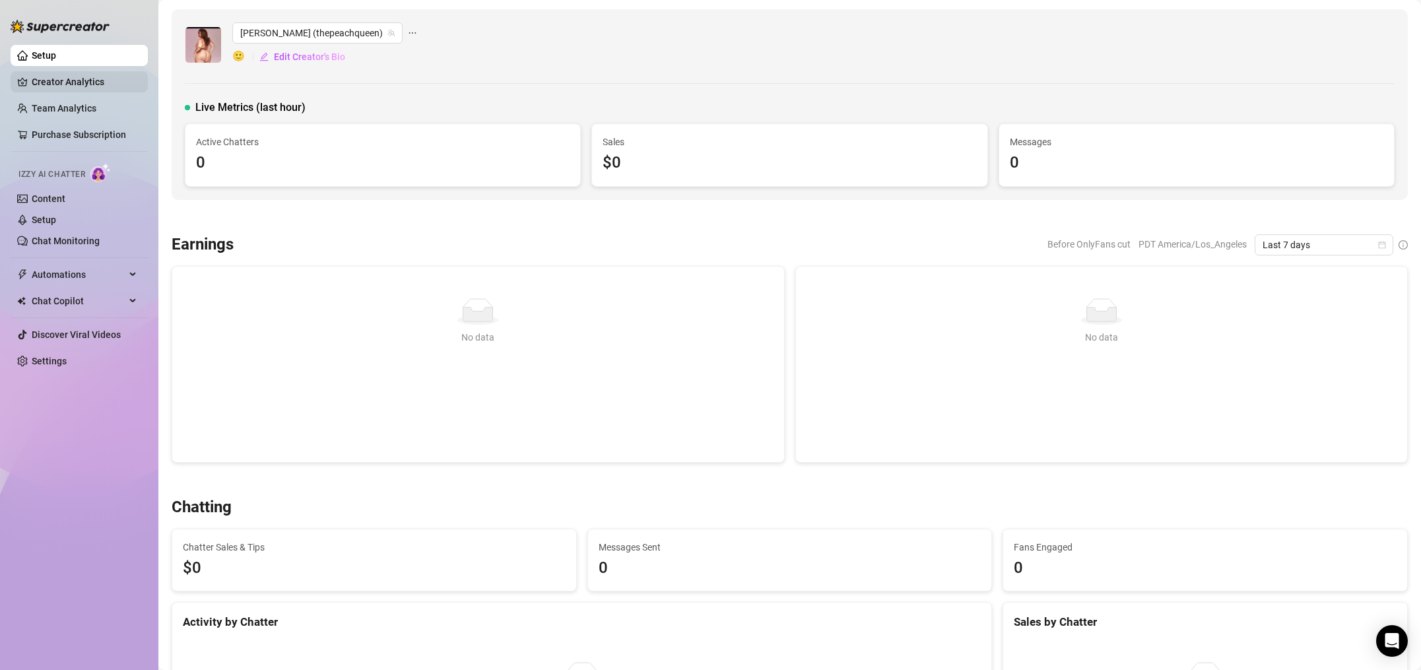  I want to click on div: $0, so click(789, 163).